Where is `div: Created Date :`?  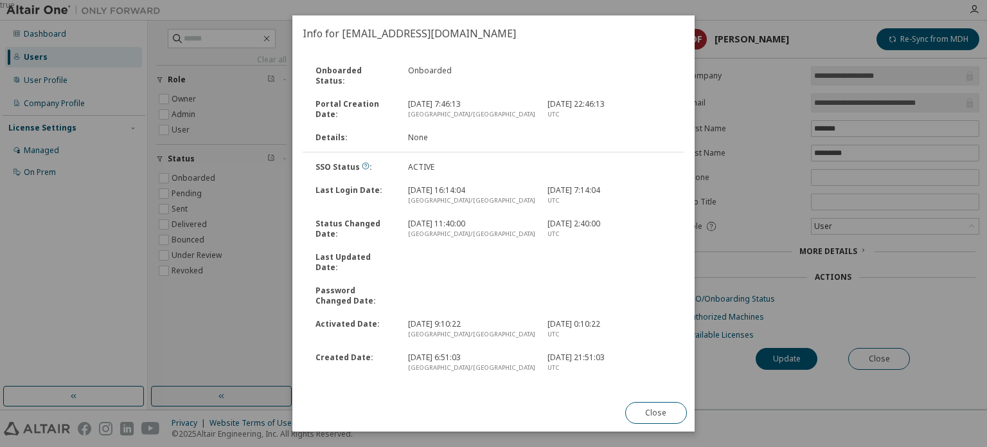
div: Created Date : is located at coordinates (354, 362).